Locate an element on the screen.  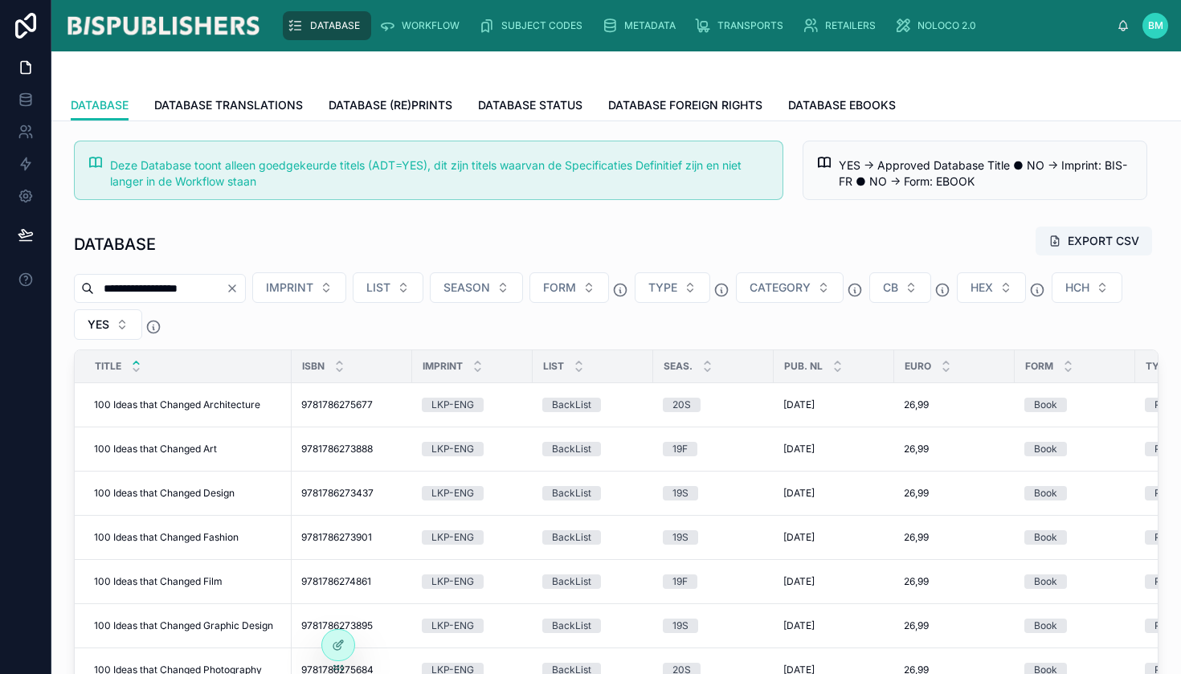
a: DATABASE EBOOKS is located at coordinates (842, 107).